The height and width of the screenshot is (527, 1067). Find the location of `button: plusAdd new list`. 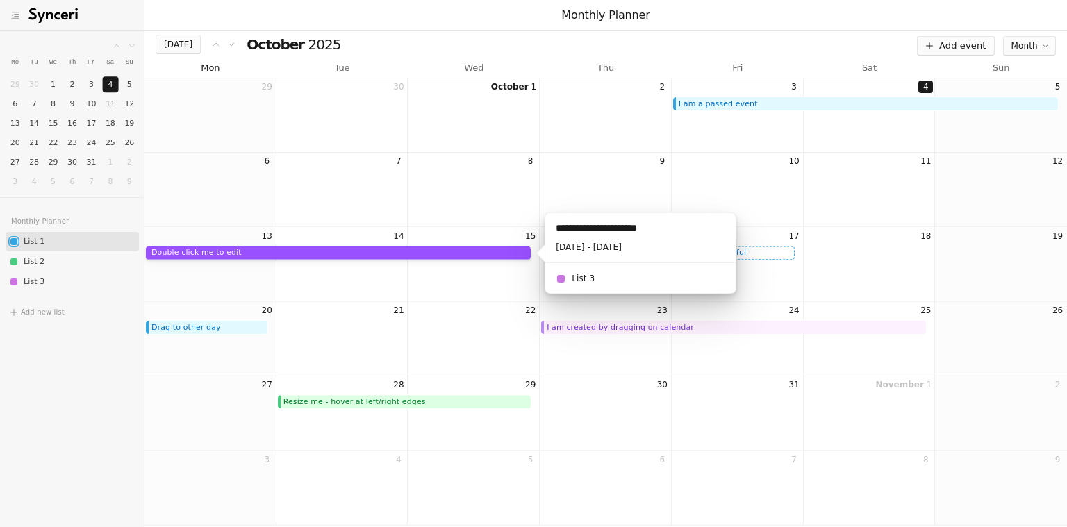

button: plusAdd new list is located at coordinates (72, 313).